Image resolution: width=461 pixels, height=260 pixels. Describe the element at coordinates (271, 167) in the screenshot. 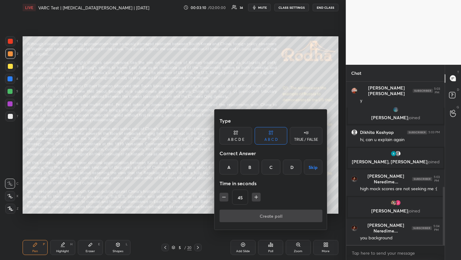

I see `div: C` at that location.